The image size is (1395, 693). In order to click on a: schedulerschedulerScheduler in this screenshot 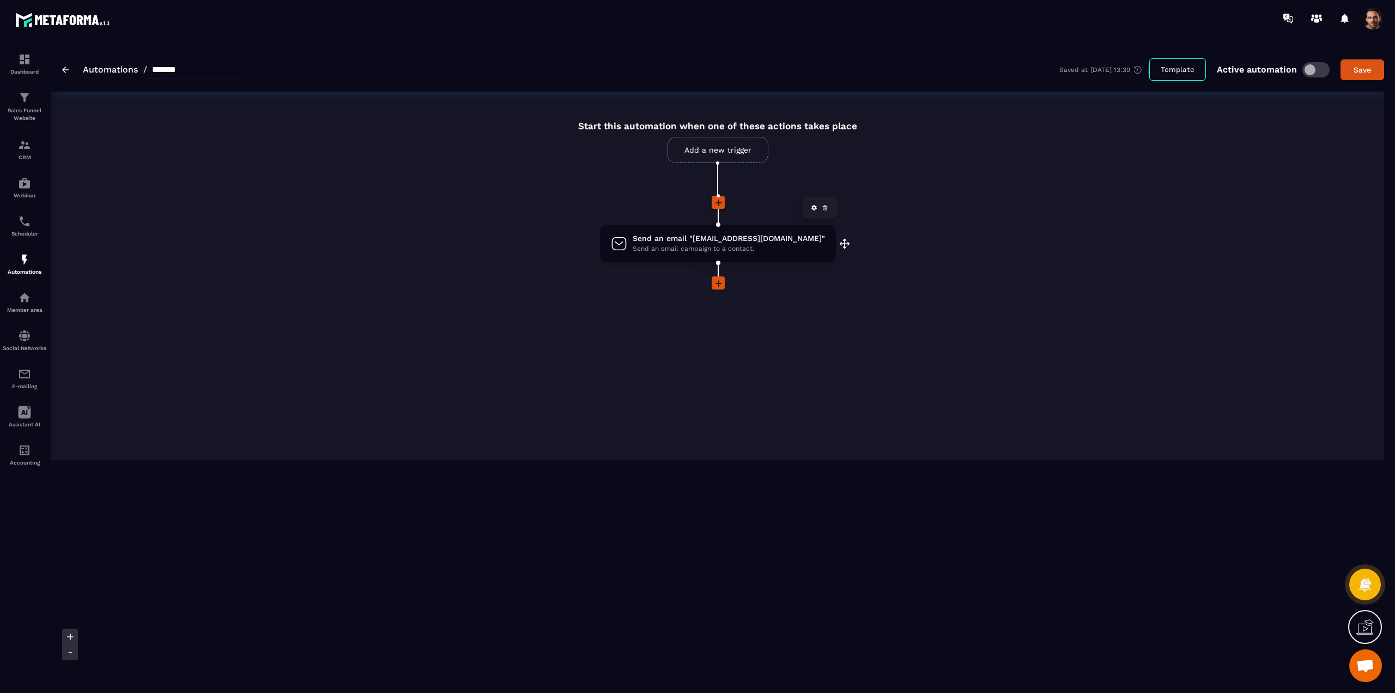, I will do `click(25, 226)`.